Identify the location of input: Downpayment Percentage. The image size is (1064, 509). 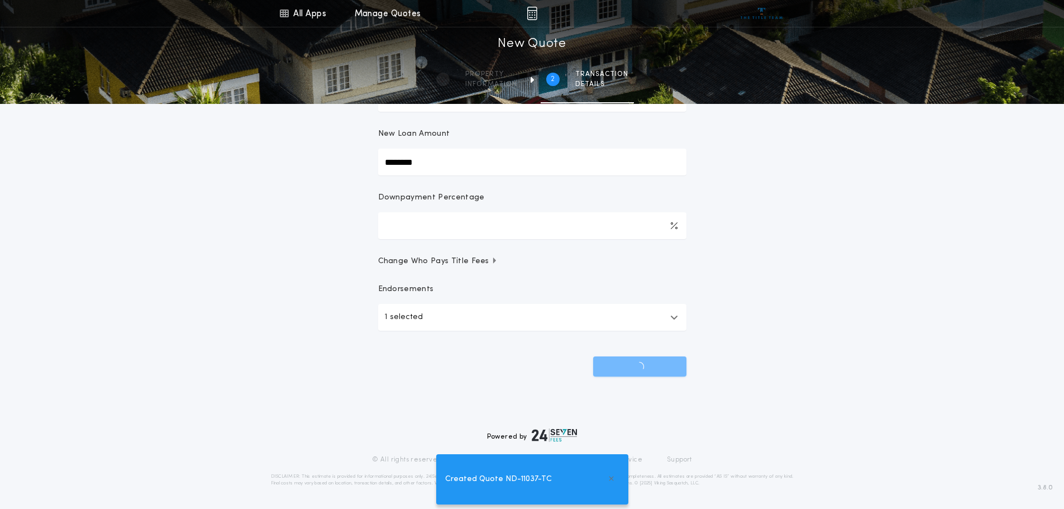
(532, 226).